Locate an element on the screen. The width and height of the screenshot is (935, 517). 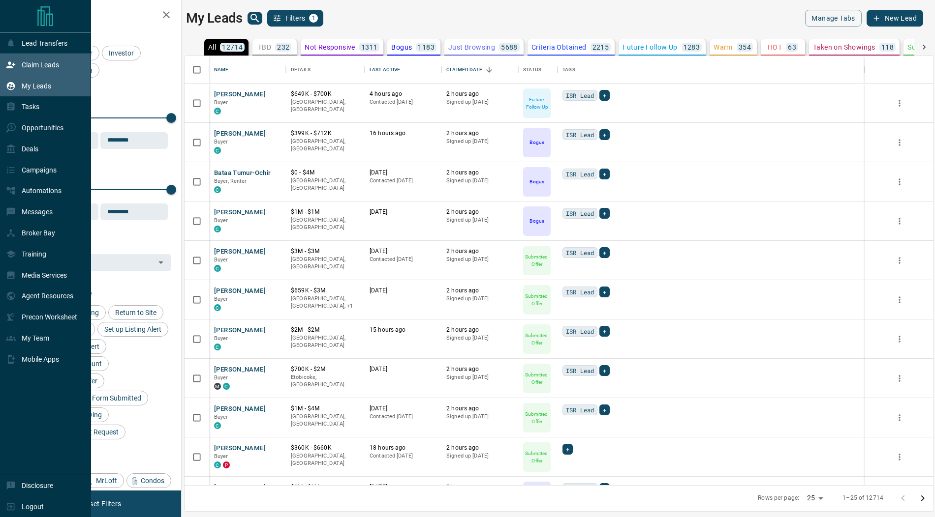
div: property.ca is located at coordinates (226, 465).